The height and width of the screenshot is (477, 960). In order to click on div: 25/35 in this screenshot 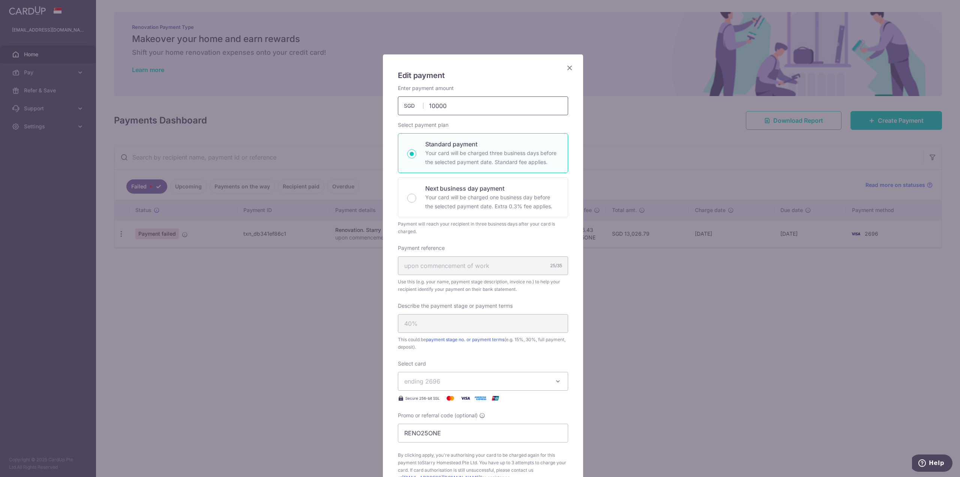, I will do `click(556, 266)`.